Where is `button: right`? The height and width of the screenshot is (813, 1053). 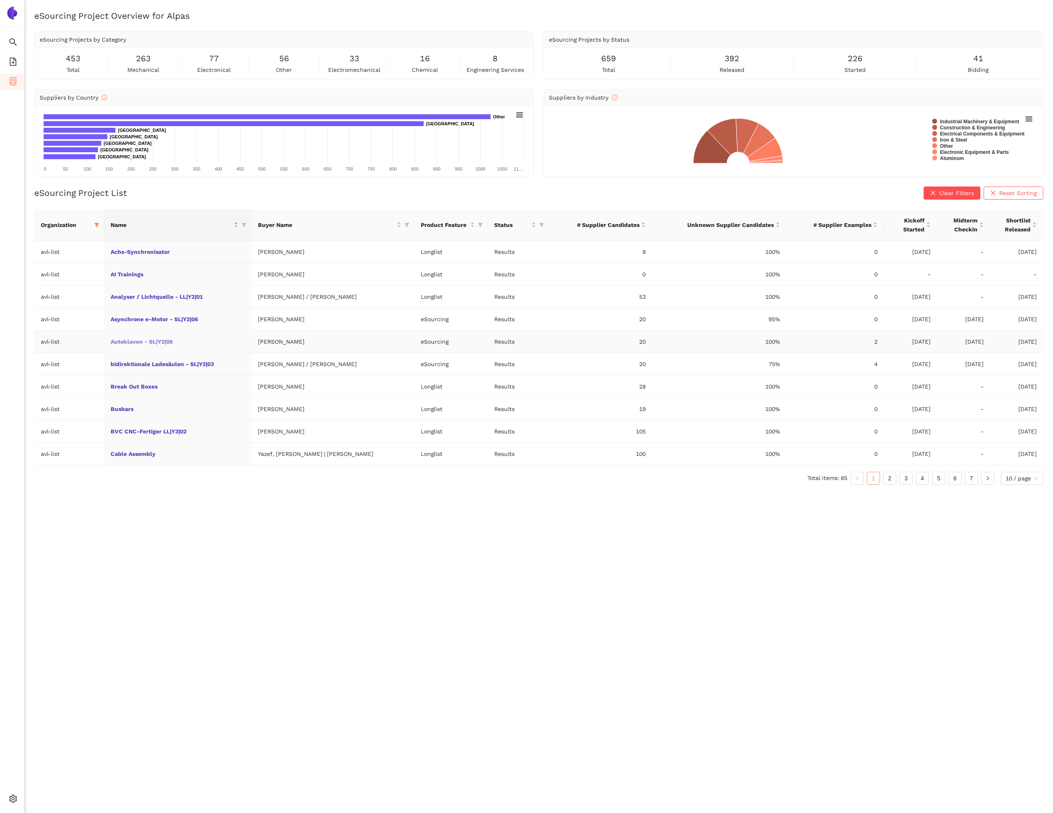
button: right is located at coordinates (988, 478).